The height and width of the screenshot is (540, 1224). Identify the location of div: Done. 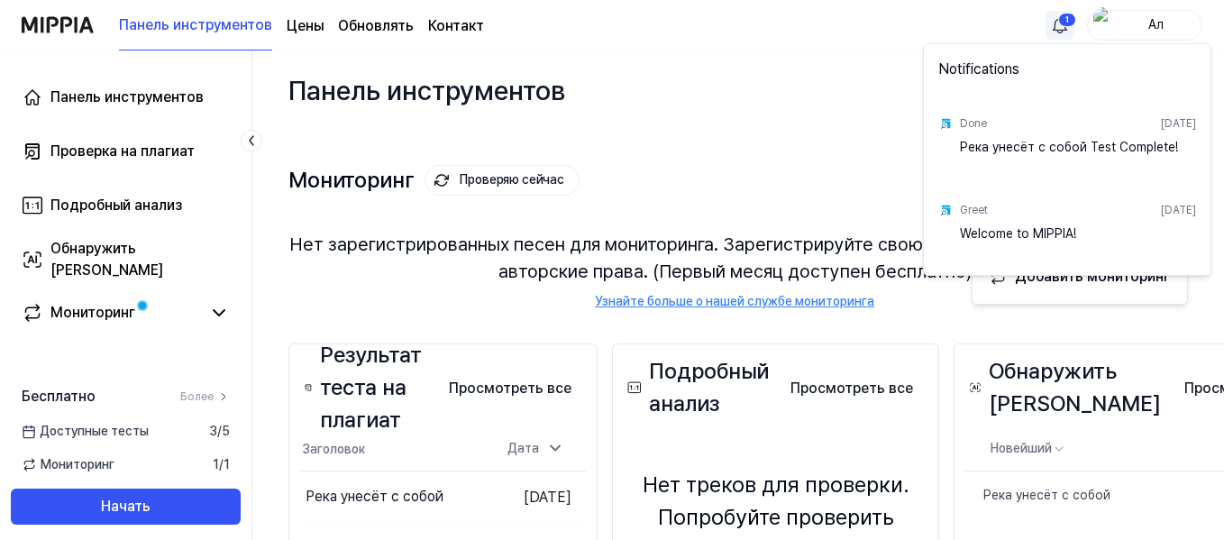
(974, 124).